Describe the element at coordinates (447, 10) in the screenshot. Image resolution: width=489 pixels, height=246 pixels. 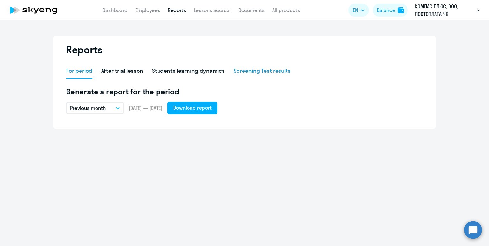
I see `button: КОМПАС ПЛЮС, ООО, ПОСТОПЛАТА ЧК` at that location.